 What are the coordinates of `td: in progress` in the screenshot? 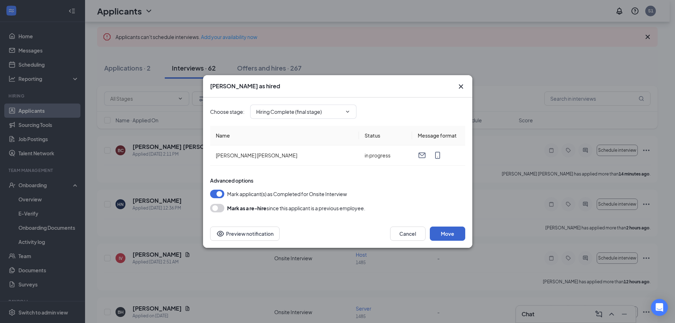 It's located at (385, 155).